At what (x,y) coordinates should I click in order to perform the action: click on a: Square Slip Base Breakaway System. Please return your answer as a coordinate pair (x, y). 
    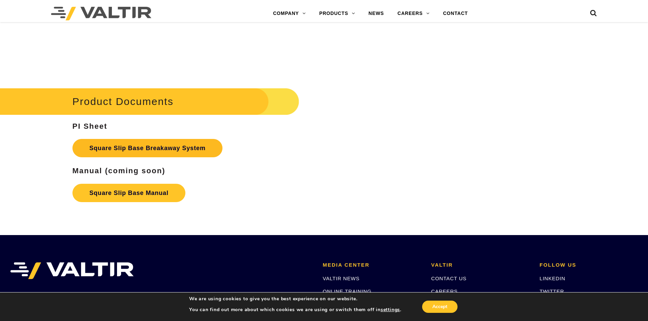
    Looking at the image, I should click on (148, 148).